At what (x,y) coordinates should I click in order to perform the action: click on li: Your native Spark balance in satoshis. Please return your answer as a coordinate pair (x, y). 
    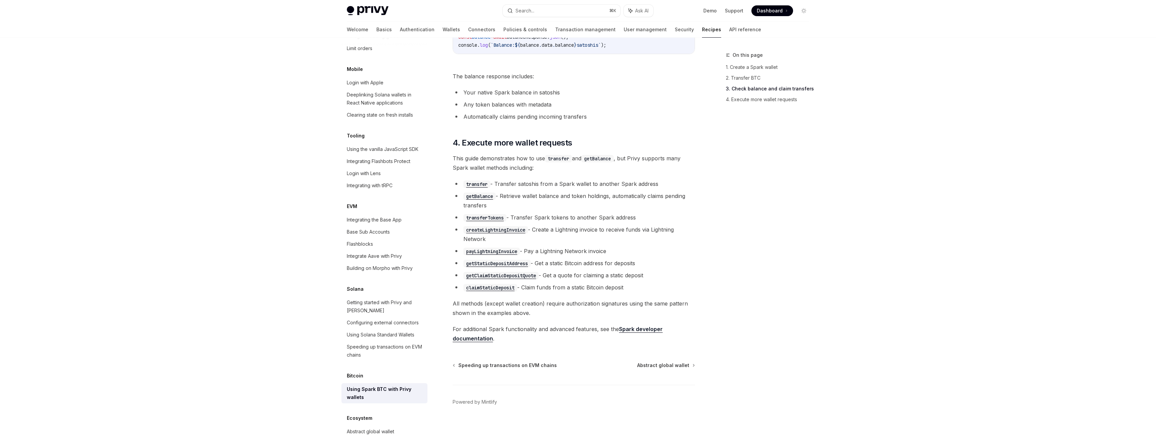
    Looking at the image, I should click on (574, 92).